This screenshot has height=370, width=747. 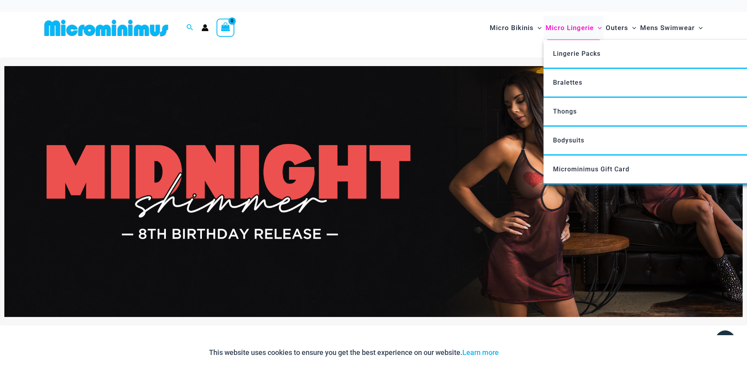 What do you see at coordinates (621, 28) in the screenshot?
I see `a: OutersMenu ToggleMenu Toggle` at bounding box center [621, 28].